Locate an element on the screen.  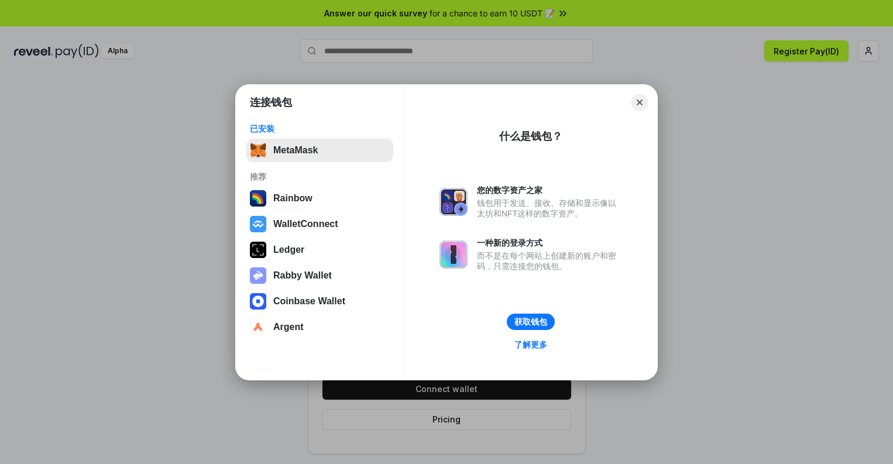
div: Rainbow is located at coordinates (293, 198).